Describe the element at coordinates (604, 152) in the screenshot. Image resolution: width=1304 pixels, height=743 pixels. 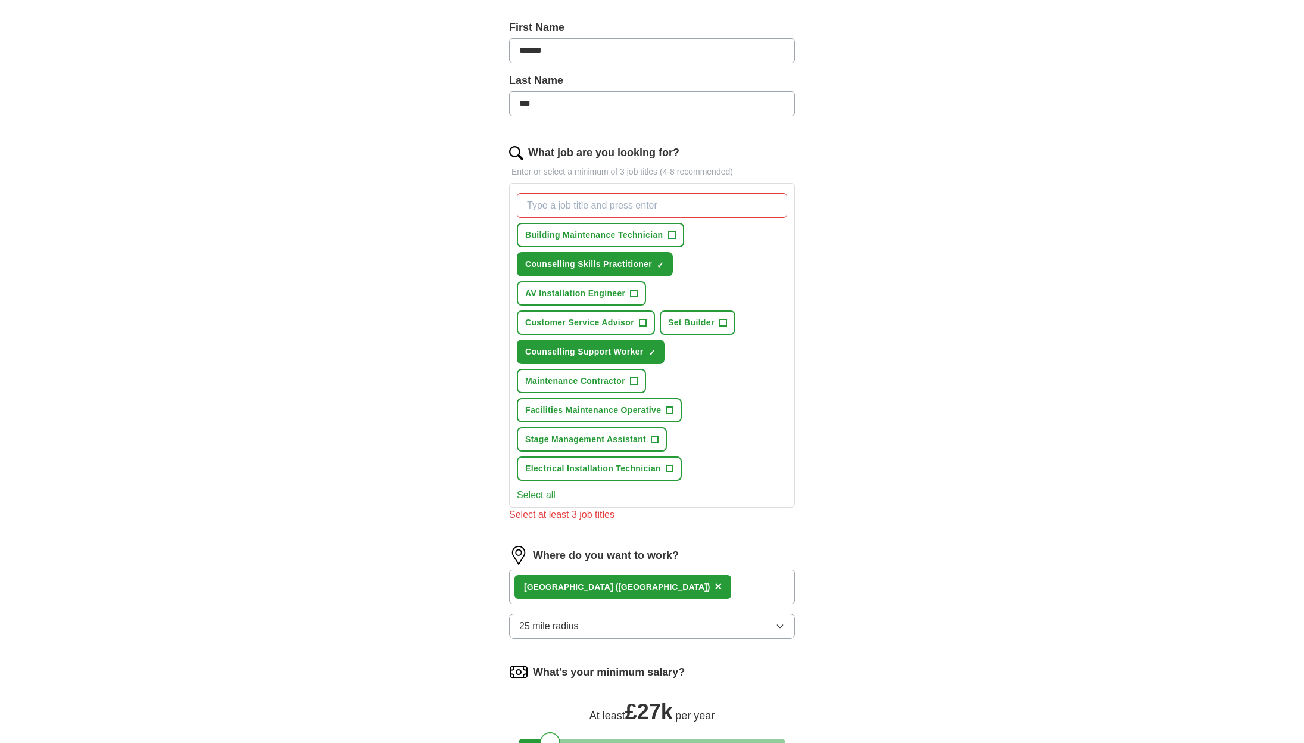
I see `label: What job are you looking for?` at that location.